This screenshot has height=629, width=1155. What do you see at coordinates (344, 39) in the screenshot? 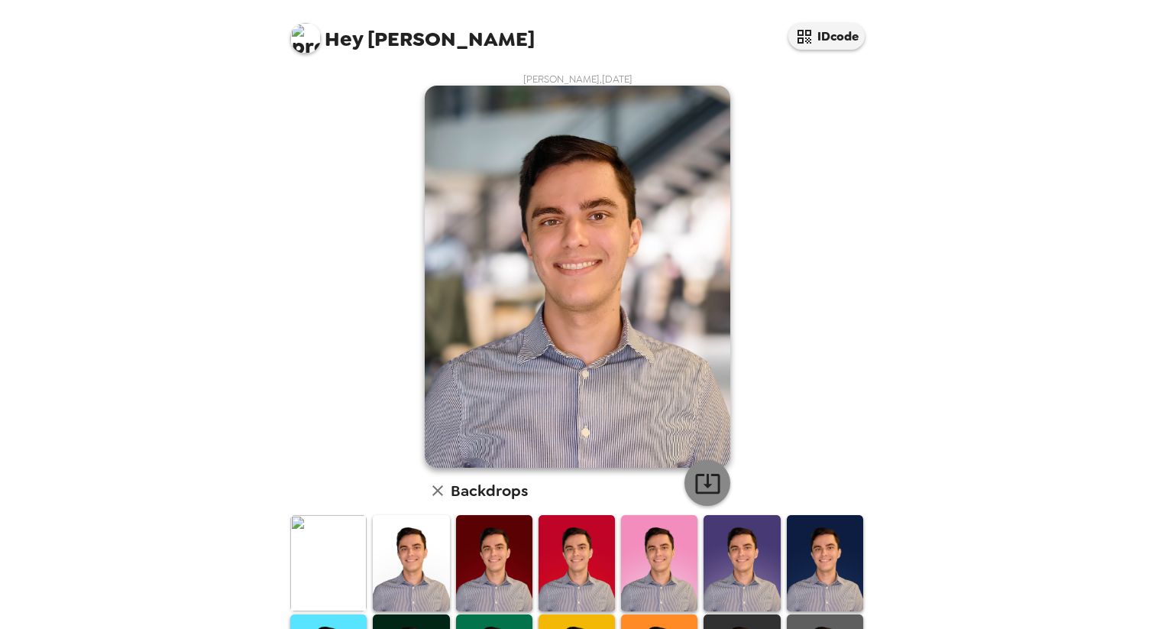
I see `span: Hey` at bounding box center [344, 39].